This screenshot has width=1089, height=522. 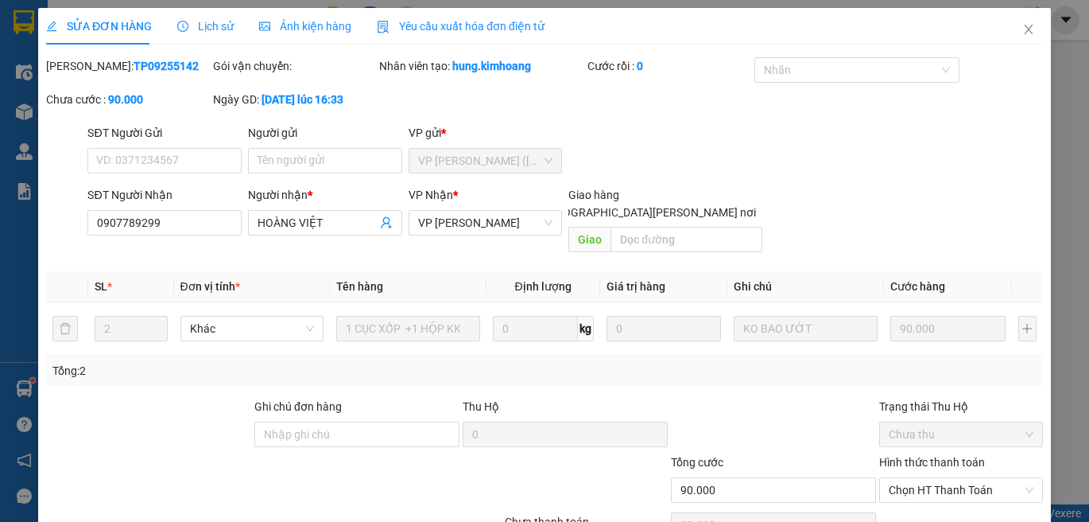 What do you see at coordinates (165, 195) in the screenshot?
I see `div: SĐT Người Nhận` at bounding box center [165, 195].